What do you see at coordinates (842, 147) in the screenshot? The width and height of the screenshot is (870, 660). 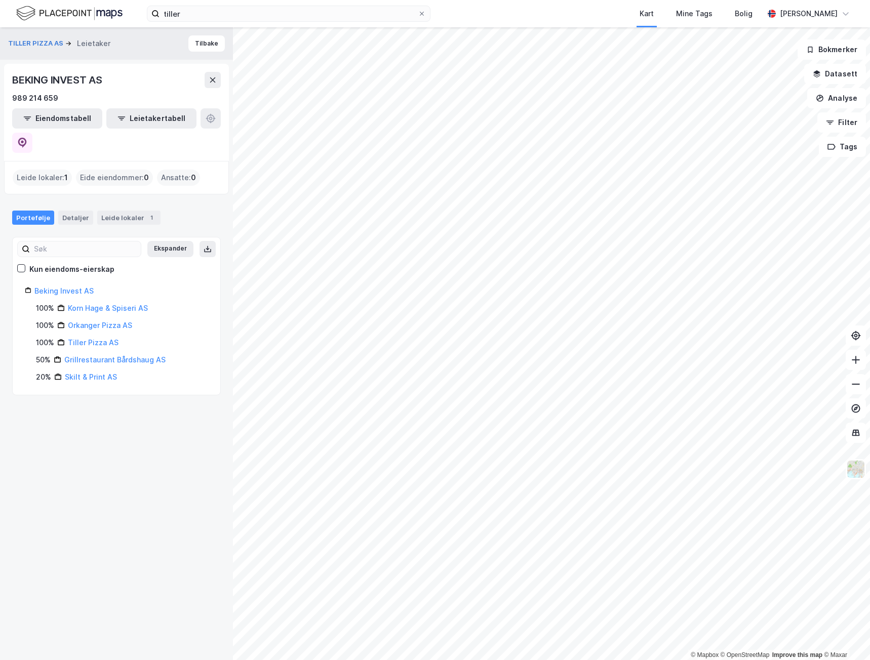 I see `button: Tags` at bounding box center [842, 147].